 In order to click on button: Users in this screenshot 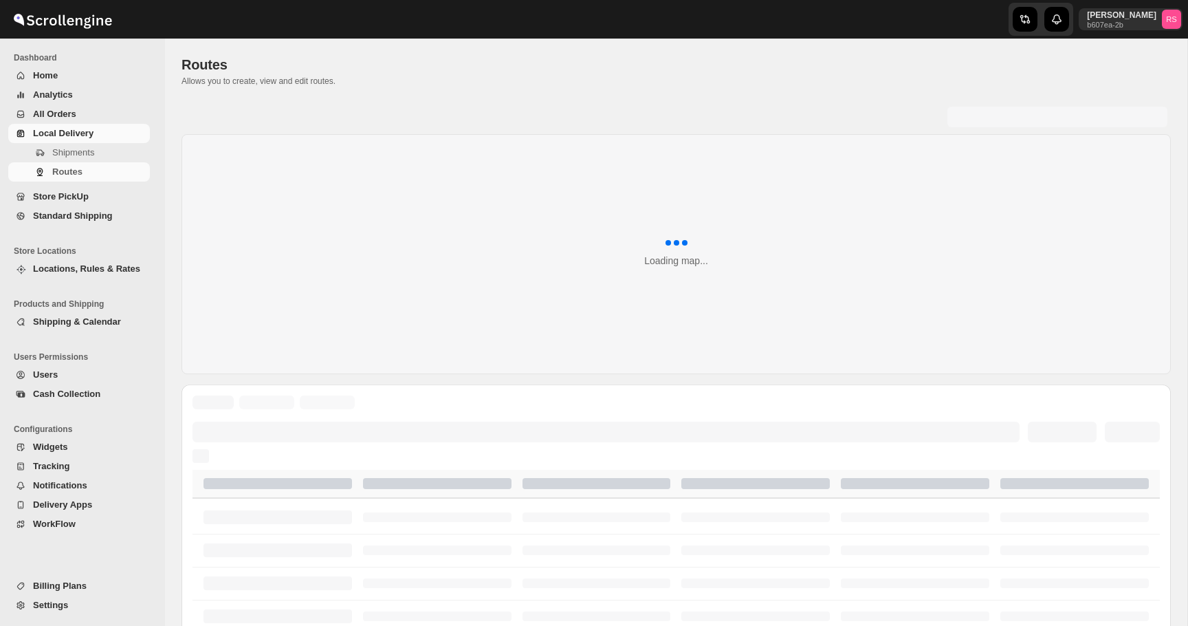, I will do `click(79, 375)`.